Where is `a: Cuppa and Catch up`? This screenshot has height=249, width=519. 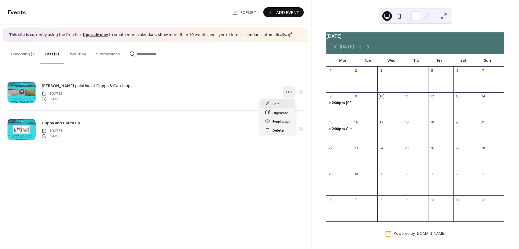
a: Cuppa and Catch up is located at coordinates (61, 123).